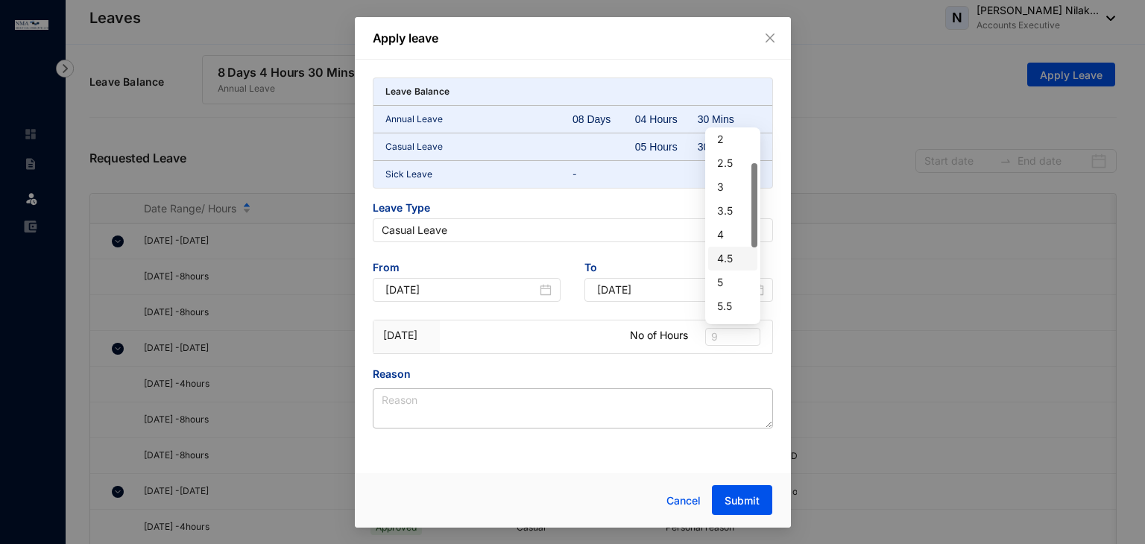  What do you see at coordinates (417, 92) in the screenshot?
I see `p: Leave Balance` at bounding box center [417, 92].